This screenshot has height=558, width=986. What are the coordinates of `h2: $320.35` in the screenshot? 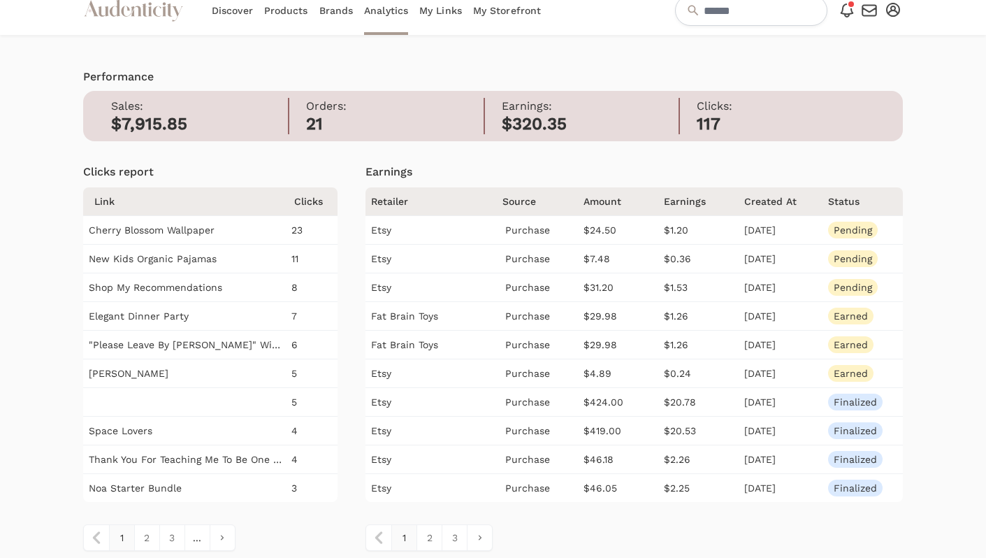 It's located at (590, 124).